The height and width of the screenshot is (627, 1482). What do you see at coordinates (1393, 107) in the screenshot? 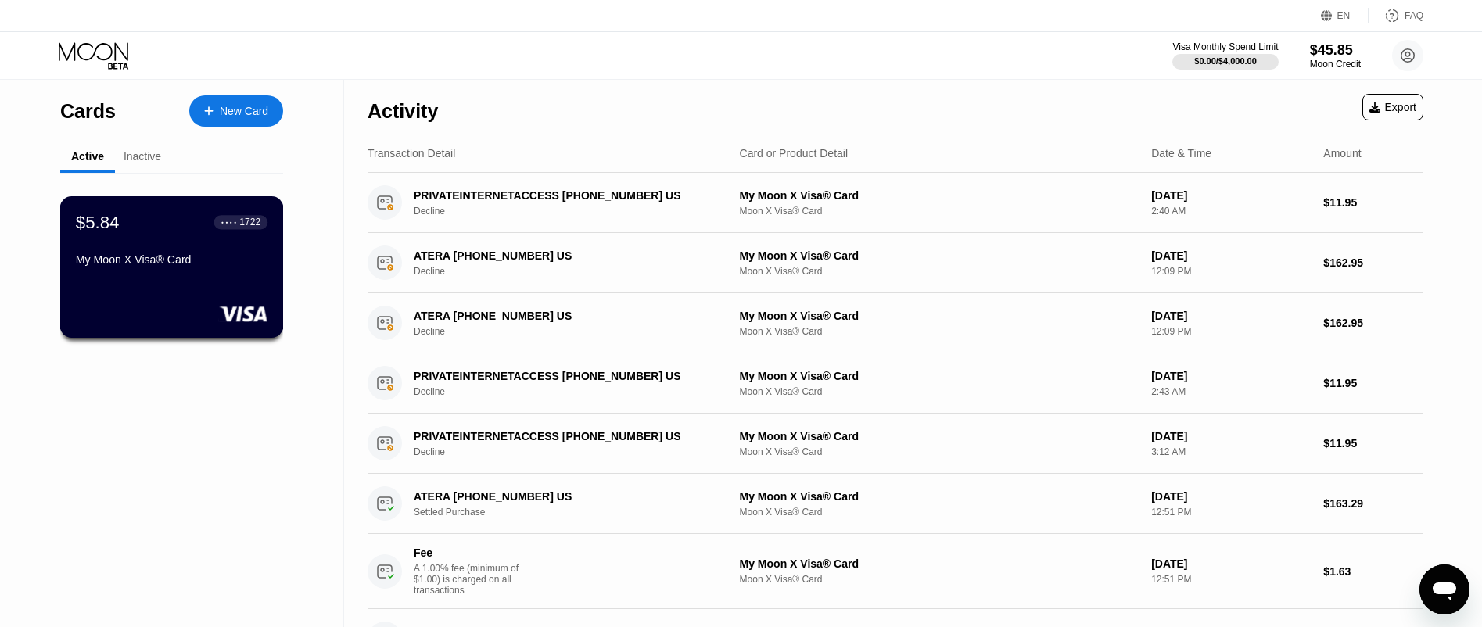
I see `div: Export` at bounding box center [1393, 107].